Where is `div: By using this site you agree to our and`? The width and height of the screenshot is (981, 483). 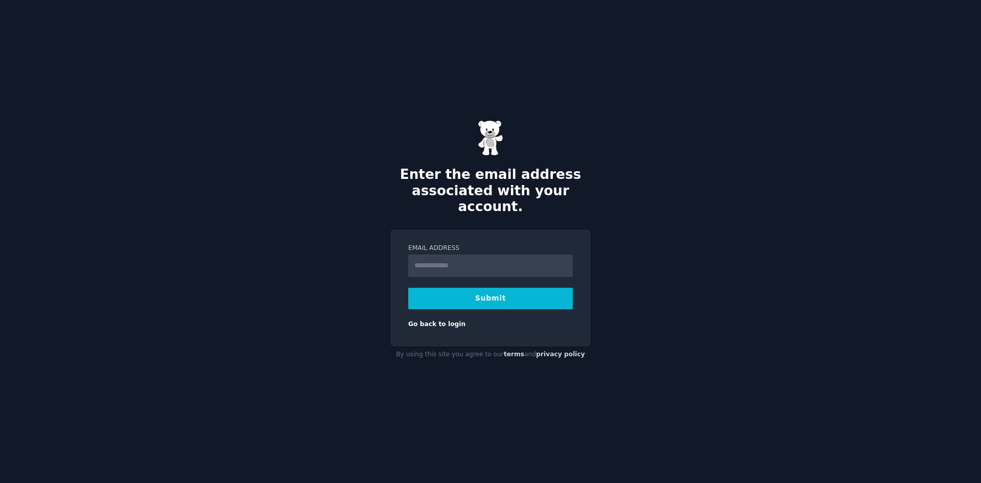
div: By using this site you agree to our and is located at coordinates (491, 355).